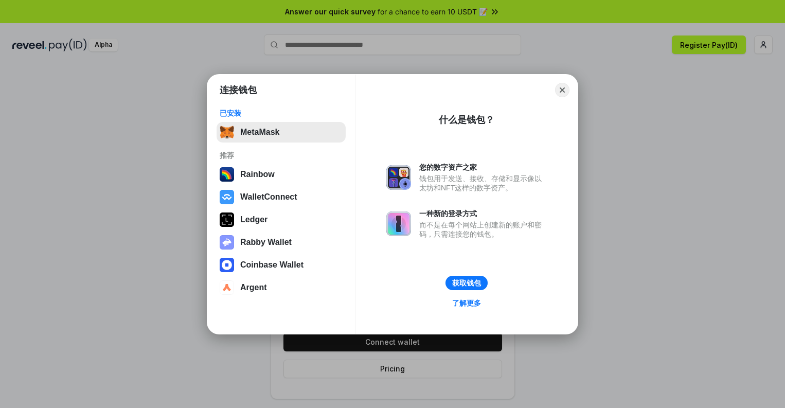  Describe the element at coordinates (281, 197) in the screenshot. I see `button: WalletConnect` at that location.